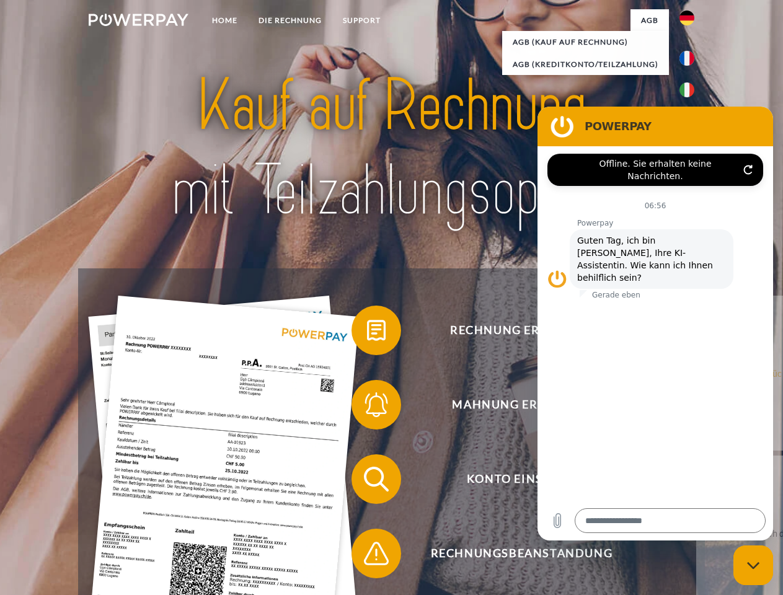  I want to click on p: Powerpay, so click(138, 117).